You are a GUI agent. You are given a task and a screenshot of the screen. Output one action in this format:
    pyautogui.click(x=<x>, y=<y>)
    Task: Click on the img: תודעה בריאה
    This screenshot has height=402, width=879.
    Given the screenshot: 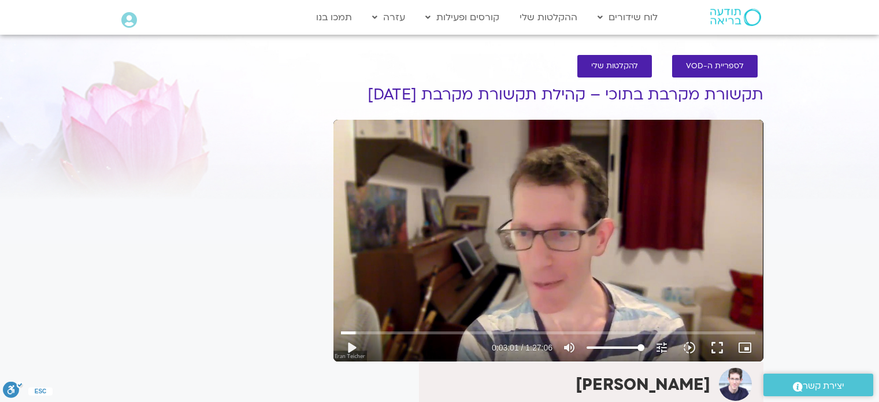 What is the action you would take?
    pyautogui.click(x=736, y=17)
    